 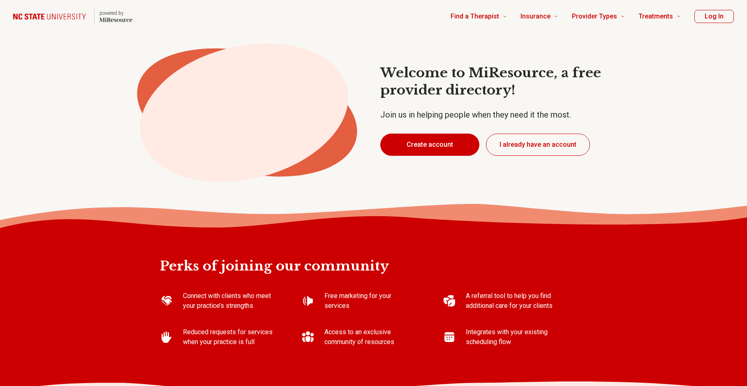 I want to click on p: Join us in helping people when they need it the most., so click(x=502, y=115).